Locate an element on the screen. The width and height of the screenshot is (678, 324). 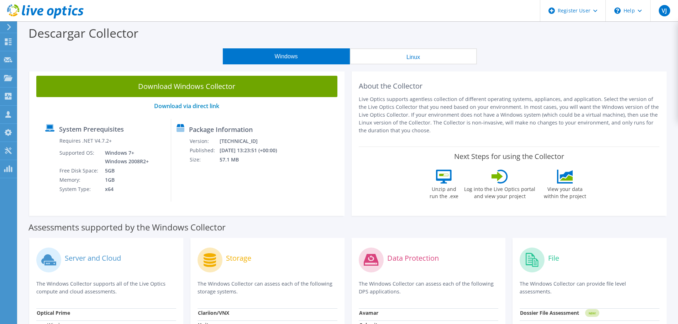
td: Size: is located at coordinates (204, 160).